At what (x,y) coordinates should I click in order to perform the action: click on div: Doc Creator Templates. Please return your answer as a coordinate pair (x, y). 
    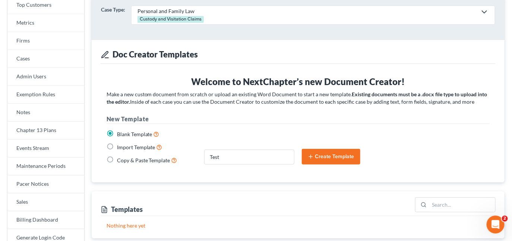
    Looking at the image, I should click on (298, 54).